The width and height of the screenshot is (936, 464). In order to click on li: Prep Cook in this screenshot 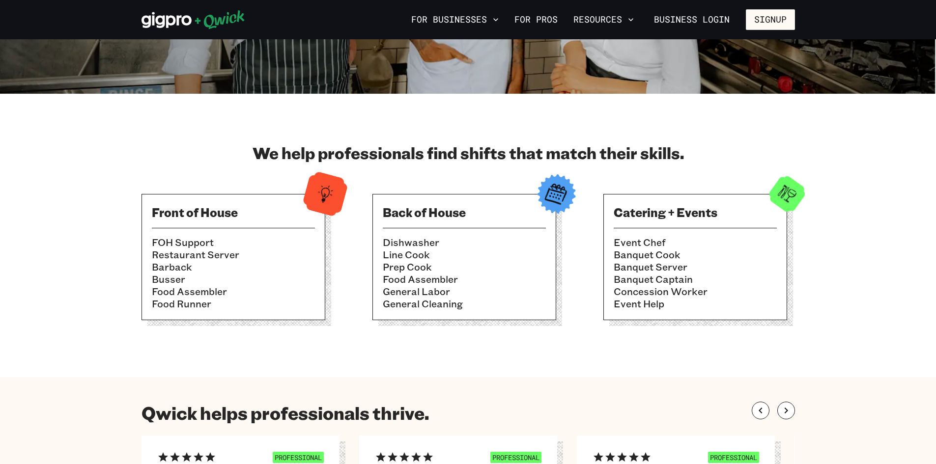, I will do `click(464, 267)`.